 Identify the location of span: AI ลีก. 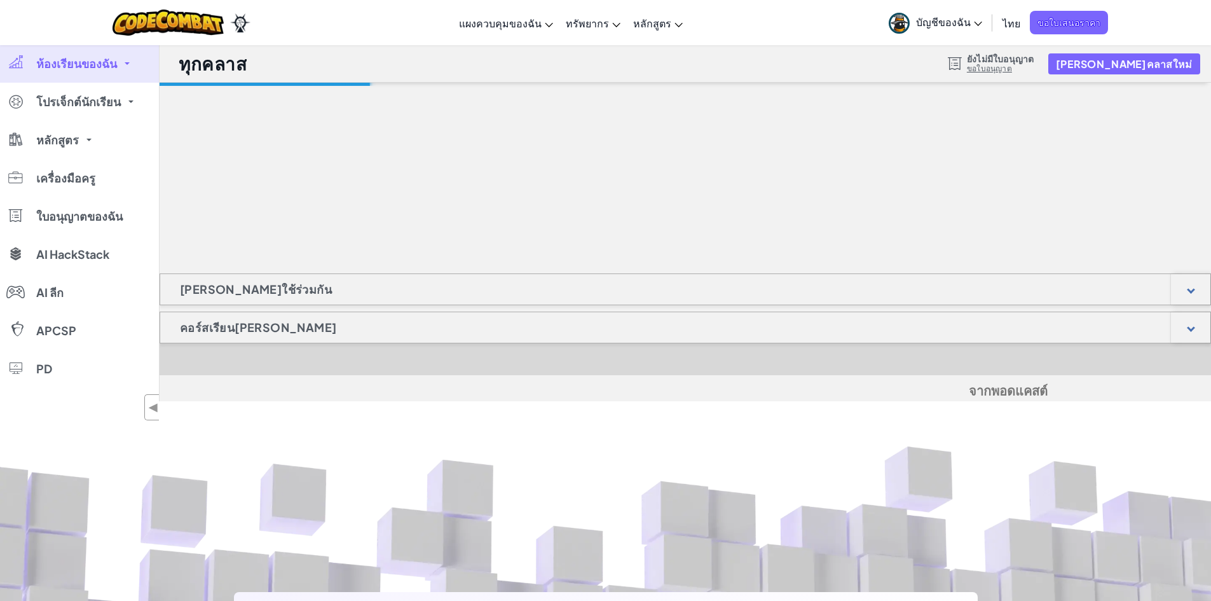
(50, 292).